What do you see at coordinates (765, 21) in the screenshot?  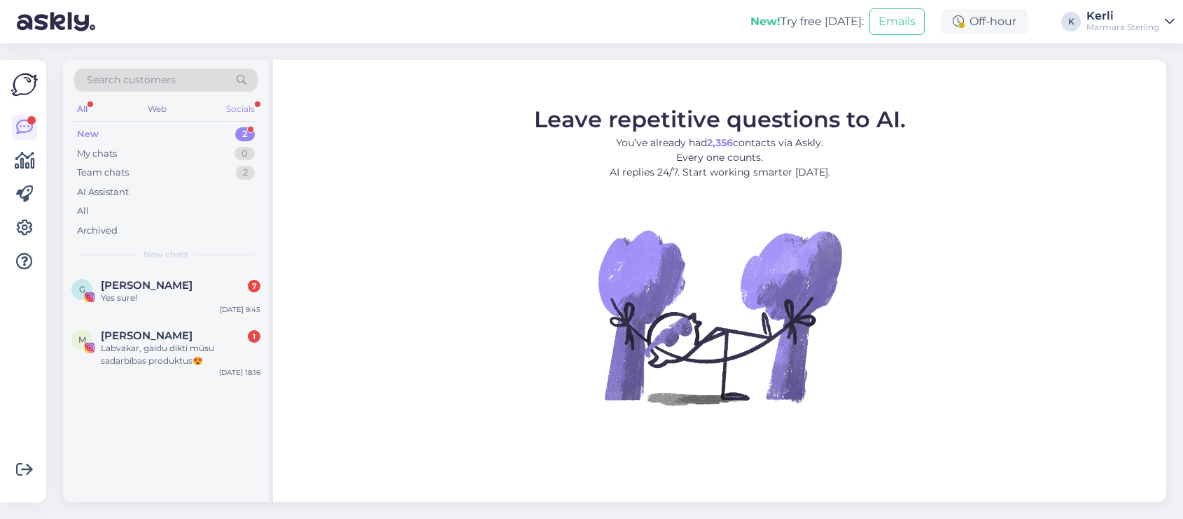 I see `b: New!` at bounding box center [765, 21].